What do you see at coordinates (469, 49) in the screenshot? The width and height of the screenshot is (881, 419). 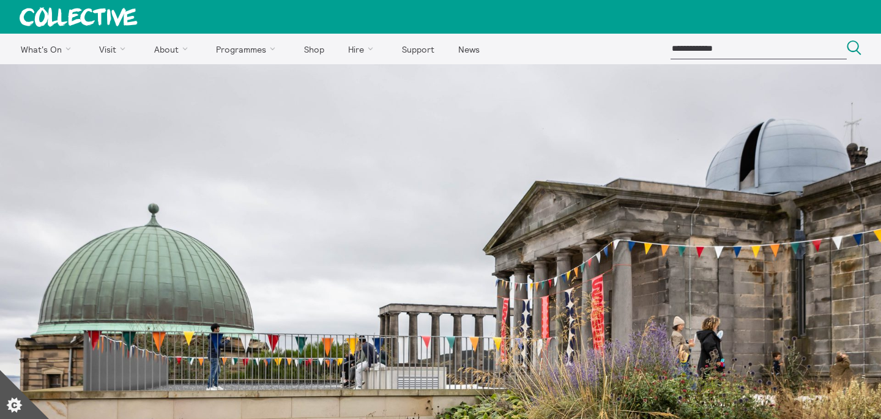 I see `a: News` at bounding box center [469, 49].